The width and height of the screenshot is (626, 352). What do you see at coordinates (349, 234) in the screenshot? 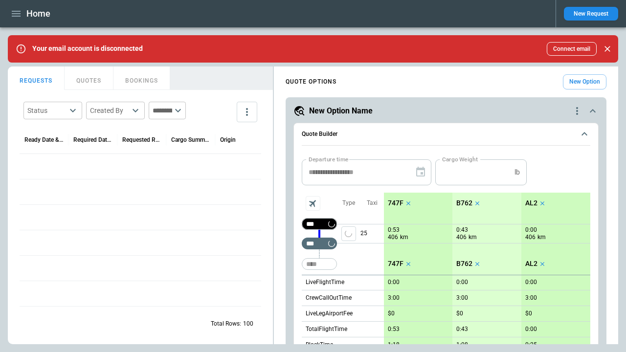
I see `button: left aligned` at bounding box center [349, 234].